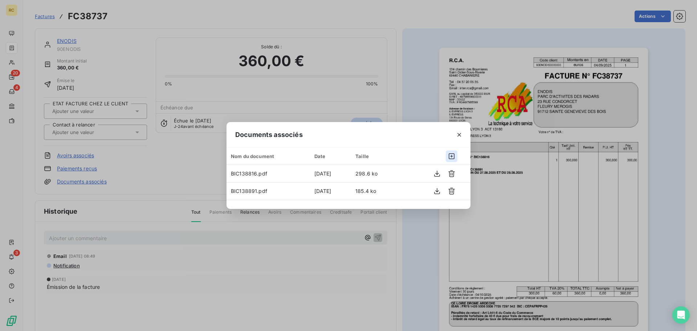  Describe the element at coordinates (681, 315) in the screenshot. I see `div: Open Intercom Messenger` at that location.